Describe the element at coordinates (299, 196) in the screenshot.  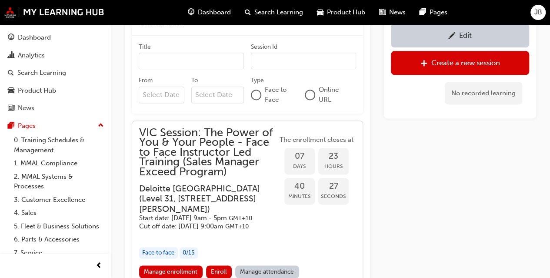
I see `span: Minutes` at that location.